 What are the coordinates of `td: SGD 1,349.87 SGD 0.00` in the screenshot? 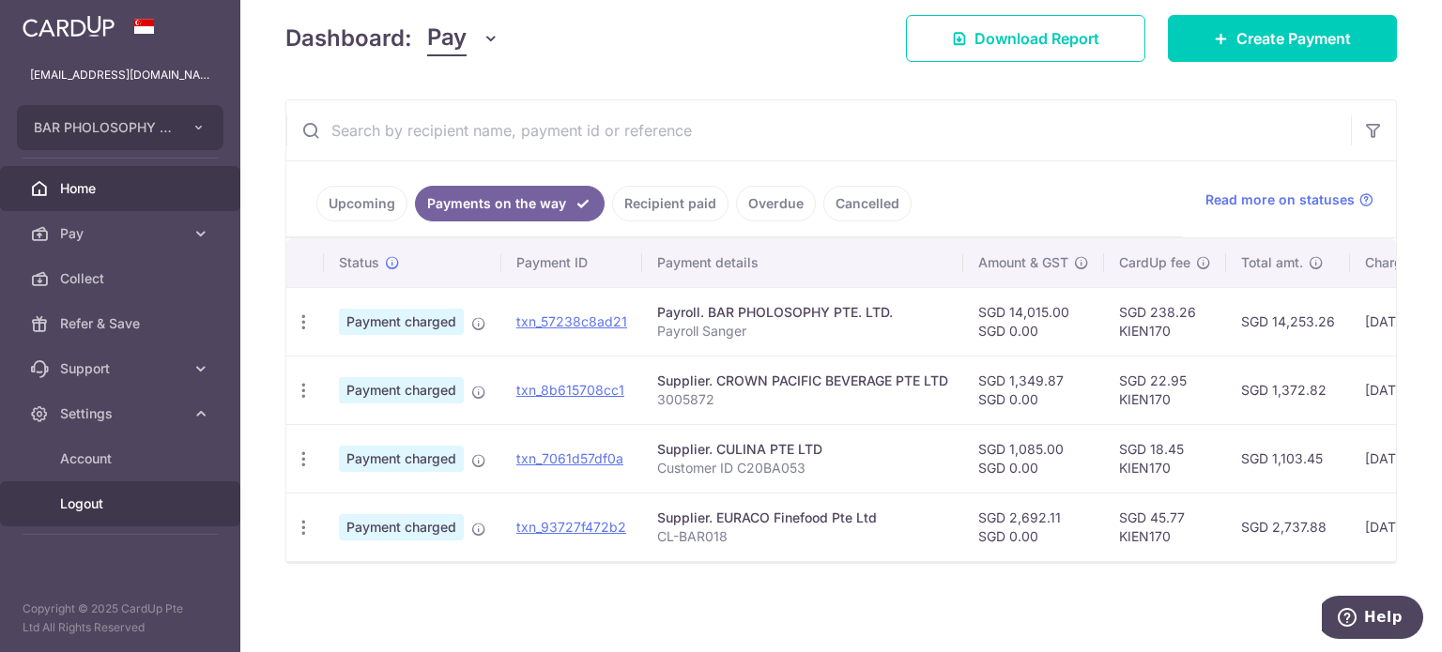 It's located at (1033, 390).